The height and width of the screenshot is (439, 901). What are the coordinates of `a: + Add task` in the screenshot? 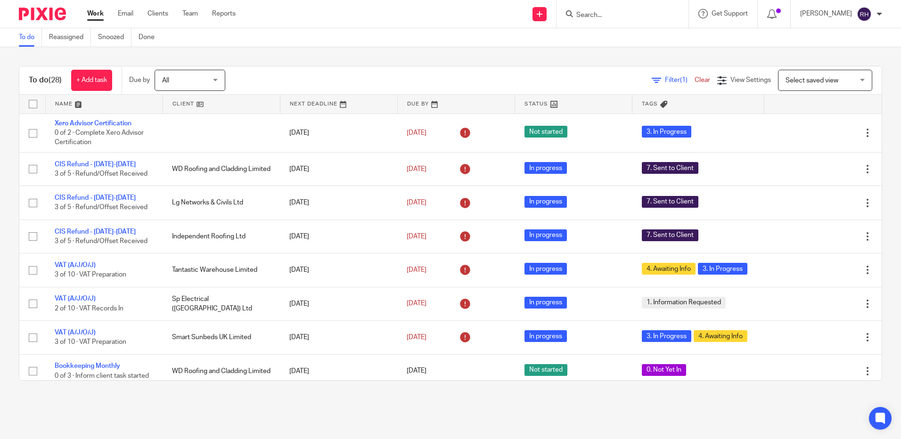 It's located at (91, 80).